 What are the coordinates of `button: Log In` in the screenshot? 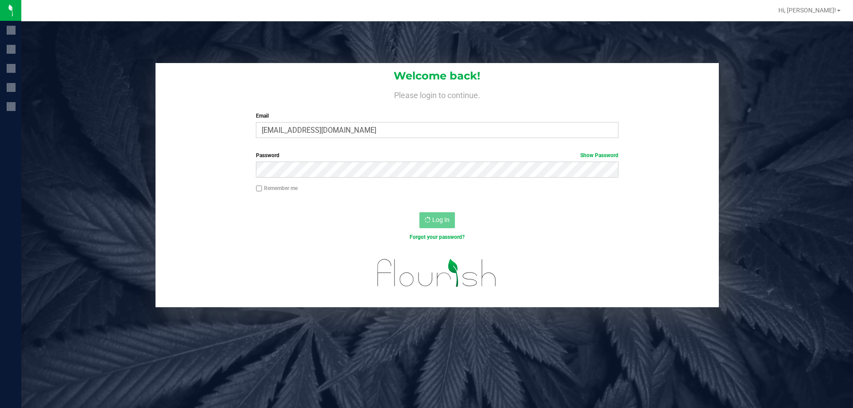 It's located at (437, 220).